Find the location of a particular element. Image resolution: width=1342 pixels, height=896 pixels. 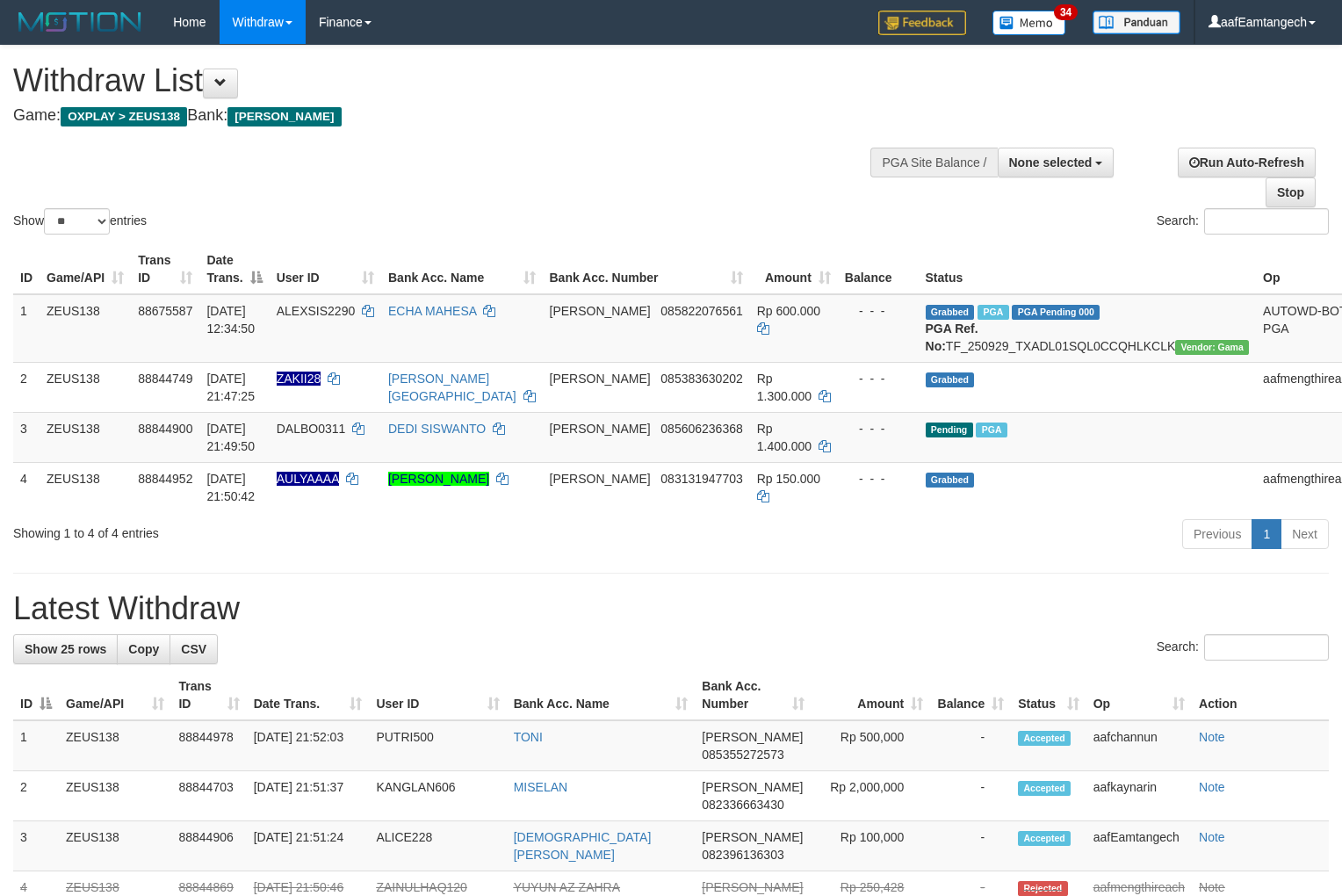

span: Show 25 rows is located at coordinates (65, 649).